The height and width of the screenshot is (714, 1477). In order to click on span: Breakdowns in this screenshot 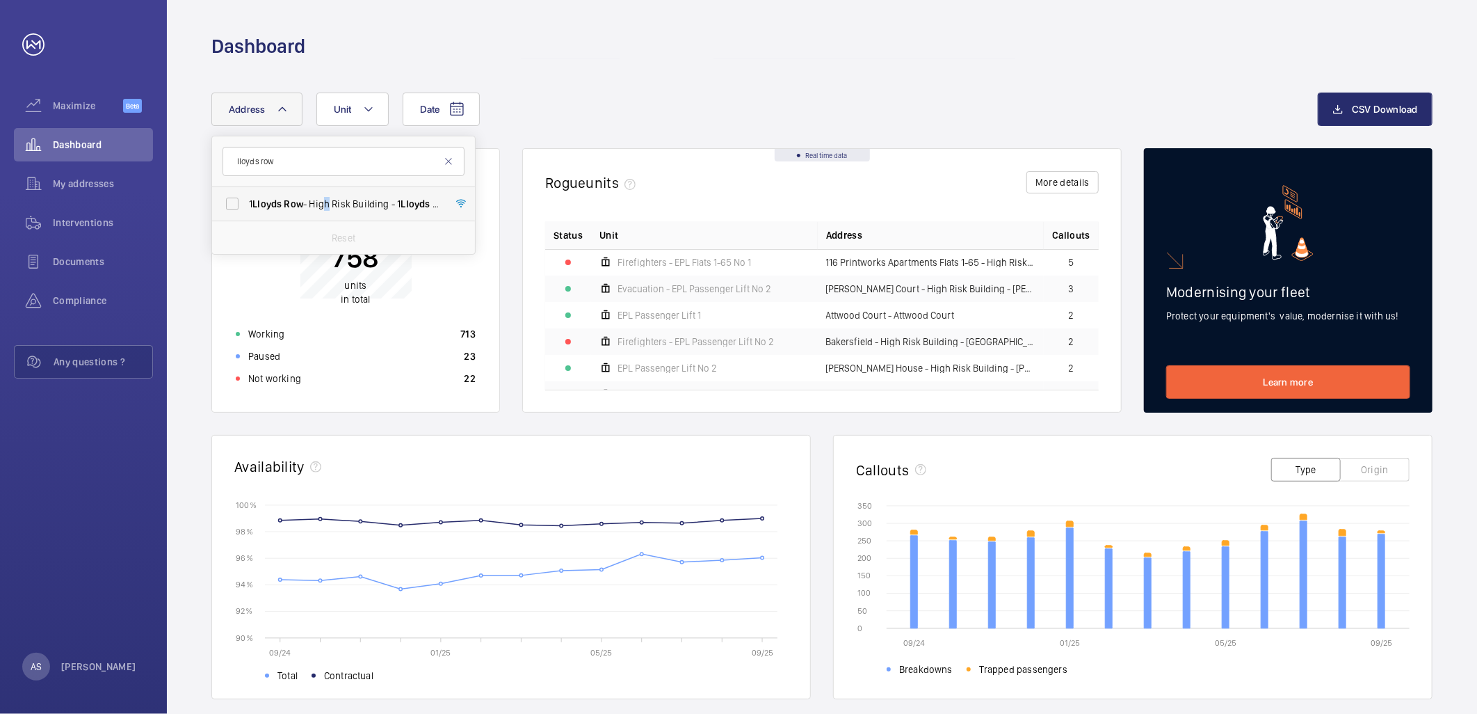, I will do `click(926, 669)`.